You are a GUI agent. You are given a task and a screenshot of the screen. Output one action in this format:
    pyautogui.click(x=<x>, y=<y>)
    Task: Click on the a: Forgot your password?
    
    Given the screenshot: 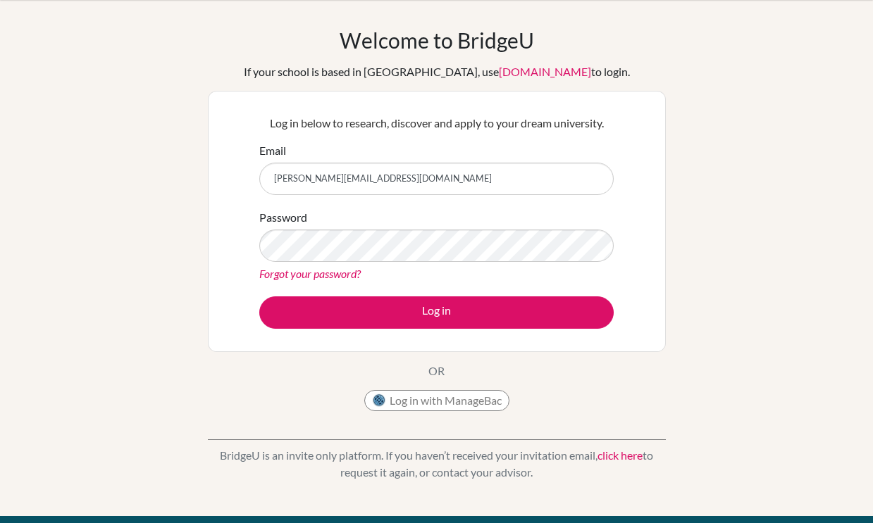 What is the action you would take?
    pyautogui.click(x=310, y=273)
    